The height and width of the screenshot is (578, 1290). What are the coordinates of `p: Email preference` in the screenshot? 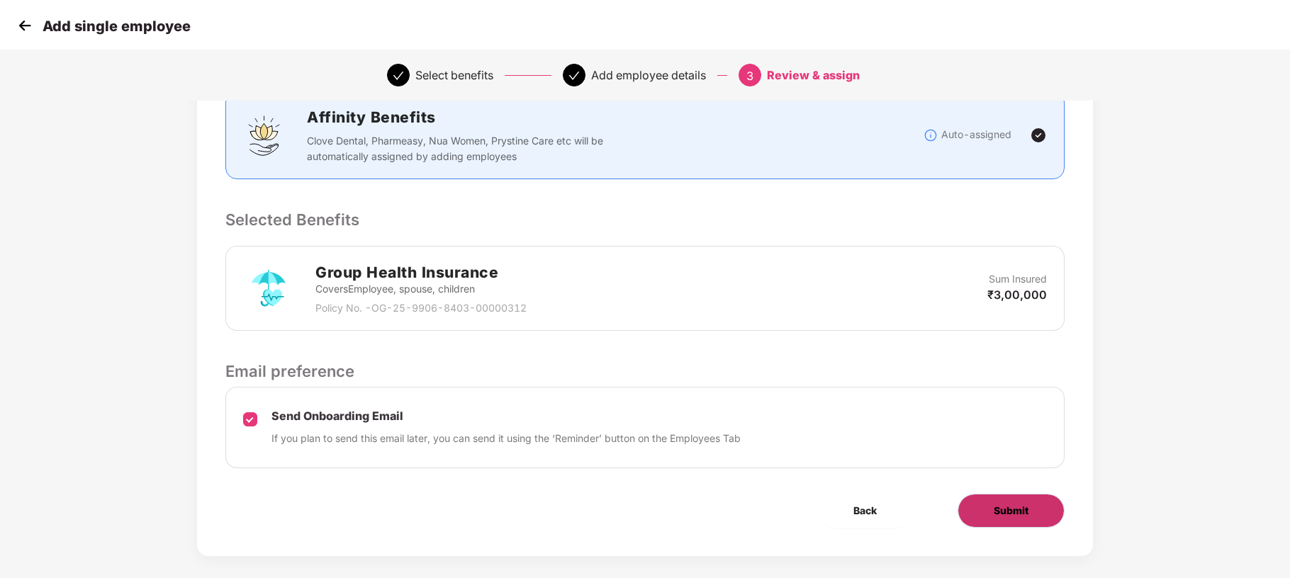 It's located at (645, 371).